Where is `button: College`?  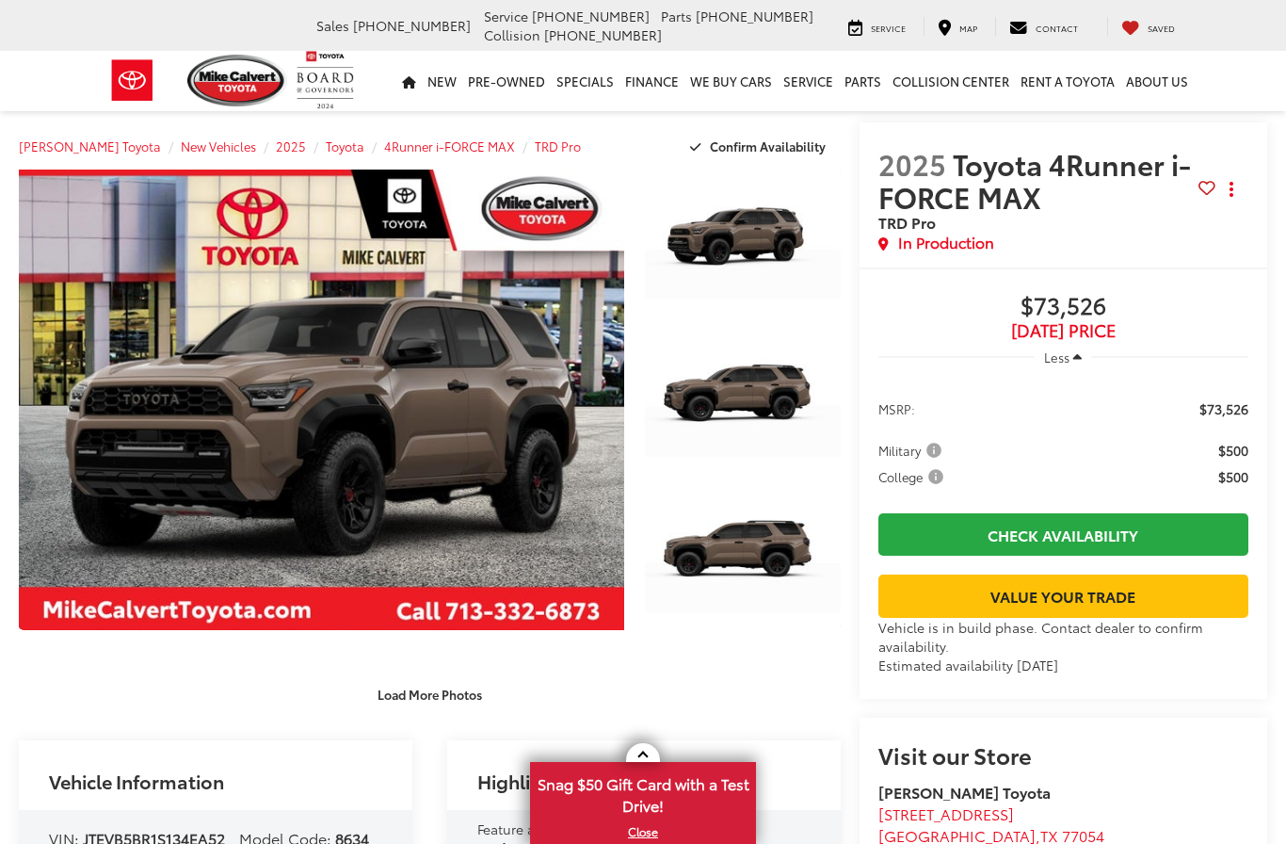
button: College is located at coordinates (914, 476).